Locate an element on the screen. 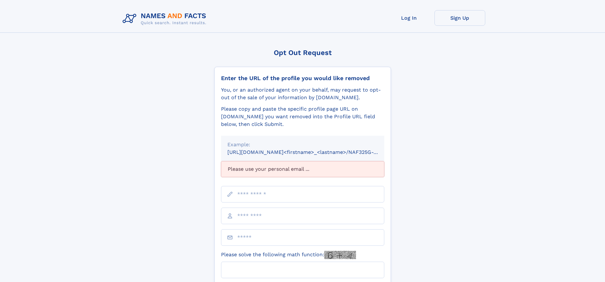 This screenshot has width=605, height=282. div: Opt Out Request is located at coordinates (303, 52).